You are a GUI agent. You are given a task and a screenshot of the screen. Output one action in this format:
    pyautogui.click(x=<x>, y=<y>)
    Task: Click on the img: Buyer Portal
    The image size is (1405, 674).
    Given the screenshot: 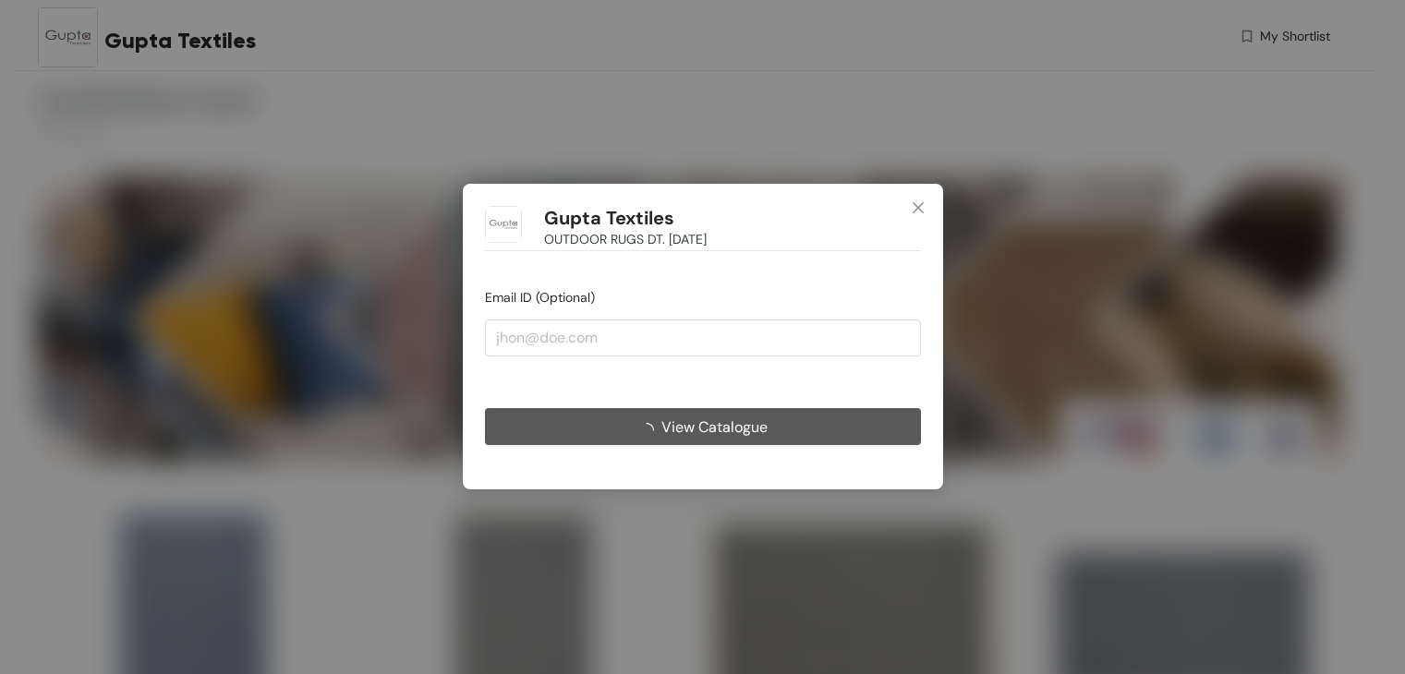 What is the action you would take?
    pyautogui.click(x=504, y=225)
    